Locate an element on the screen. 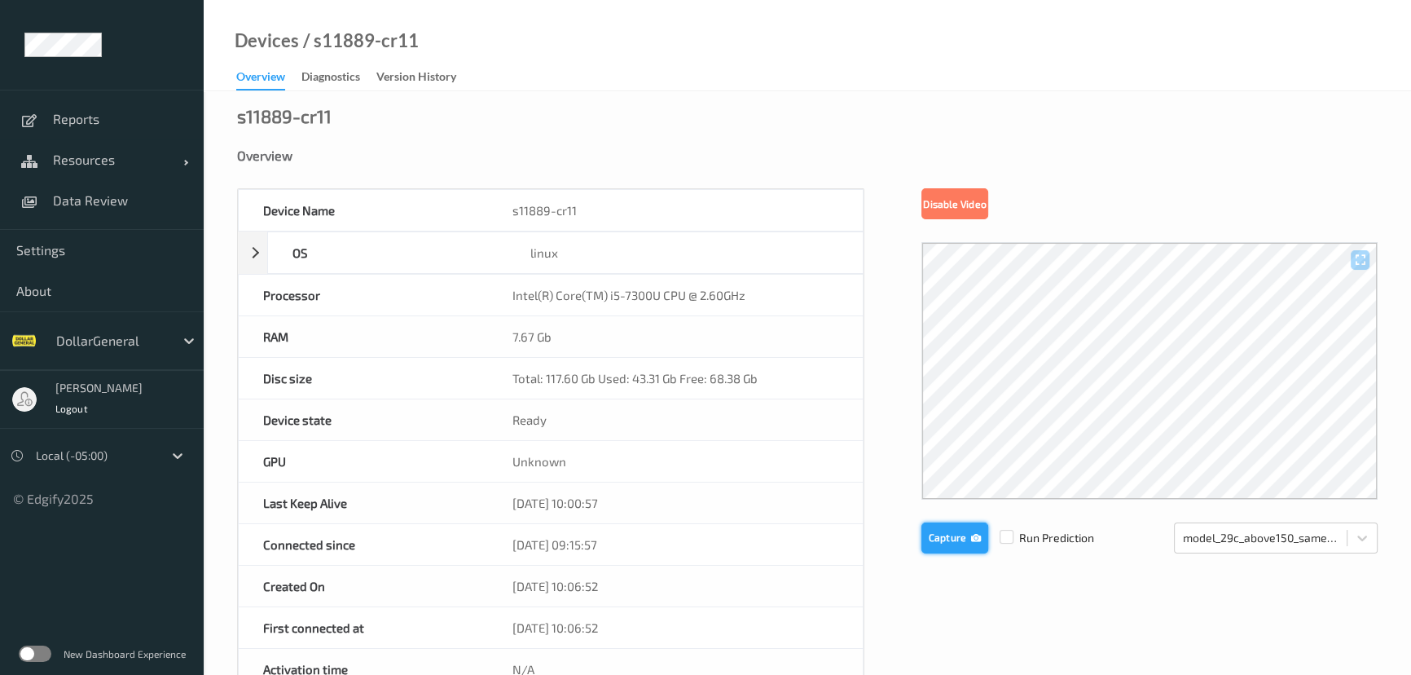  div: GPU is located at coordinates (363, 461).